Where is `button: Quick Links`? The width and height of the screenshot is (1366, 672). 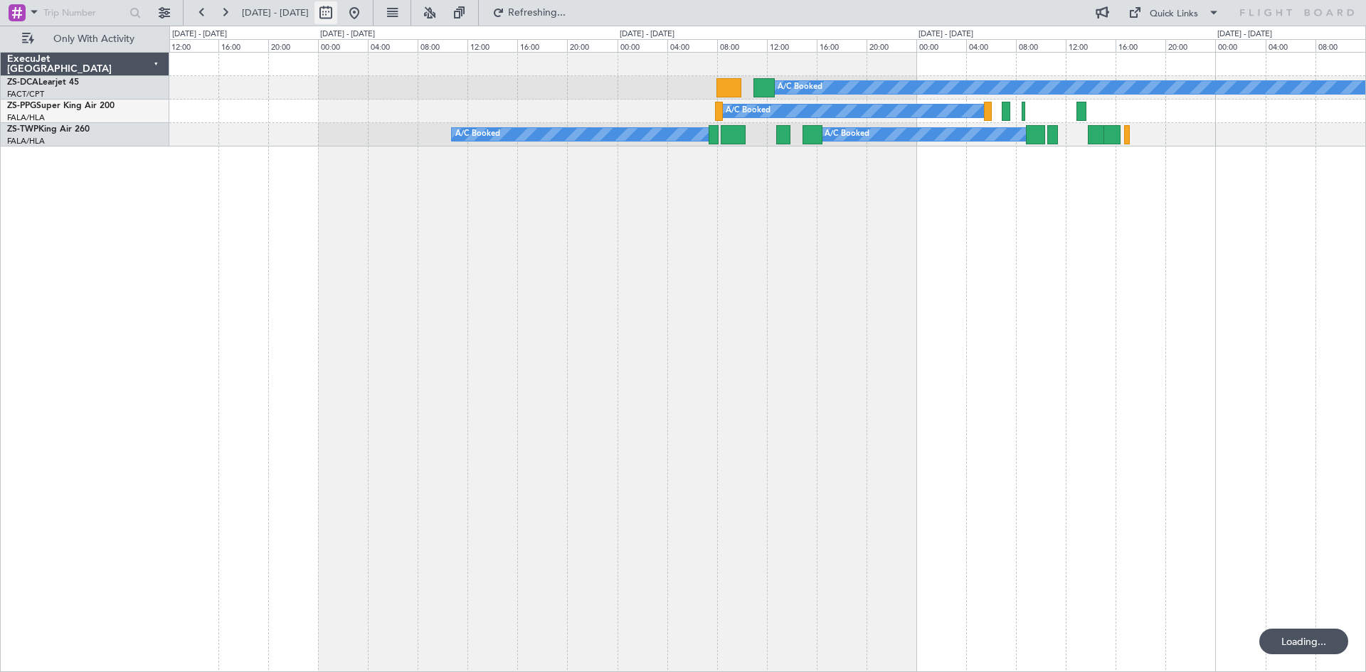
button: Quick Links is located at coordinates (1174, 13).